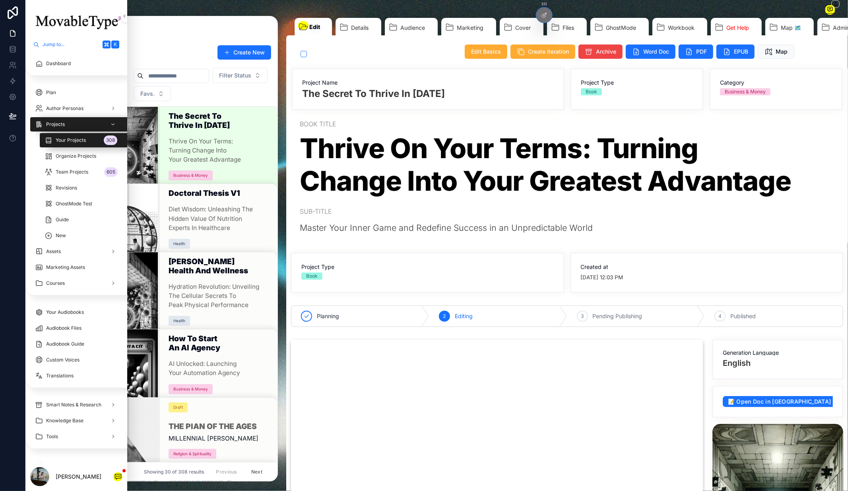 The width and height of the screenshot is (848, 491). I want to click on span: Your Audiobooks, so click(65, 312).